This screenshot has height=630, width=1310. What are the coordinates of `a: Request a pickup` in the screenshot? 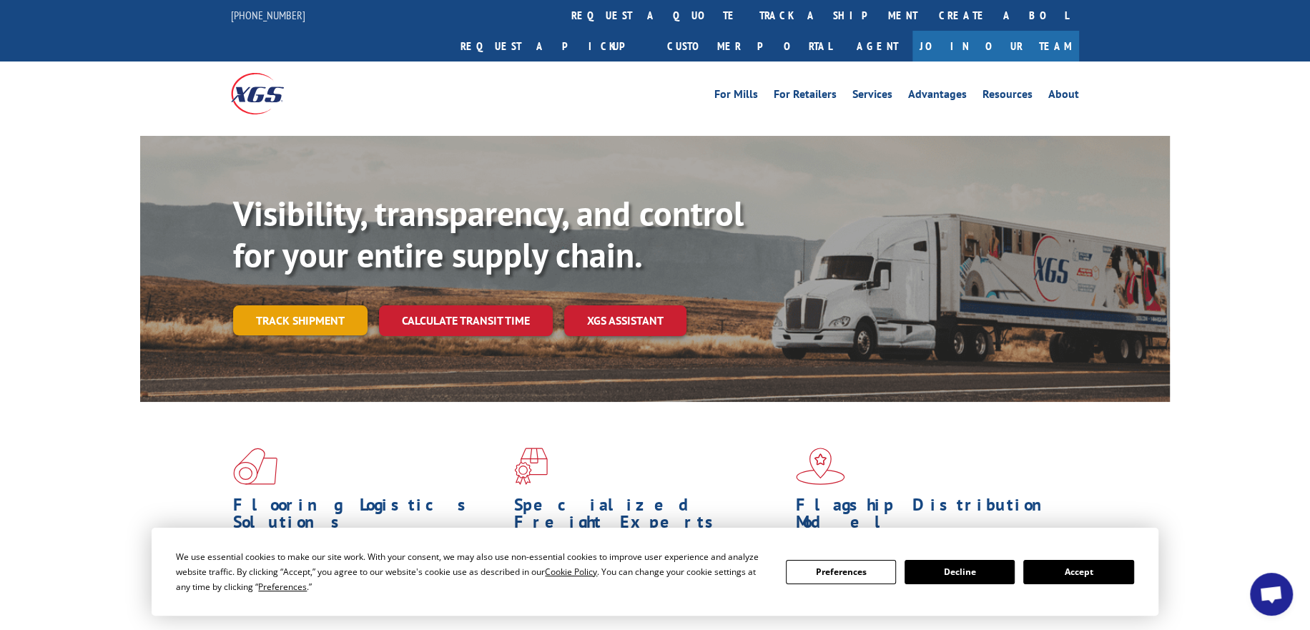 It's located at (553, 46).